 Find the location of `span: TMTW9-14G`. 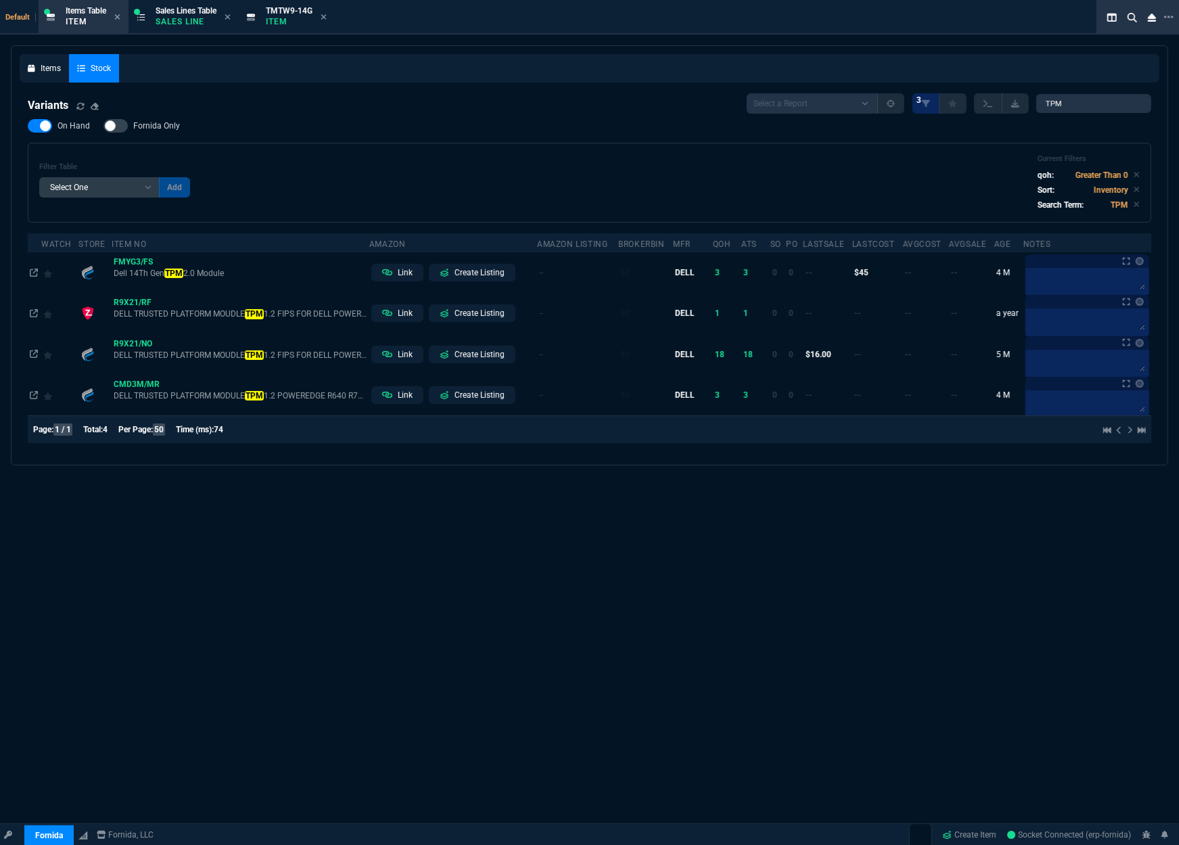

span: TMTW9-14G is located at coordinates (289, 11).